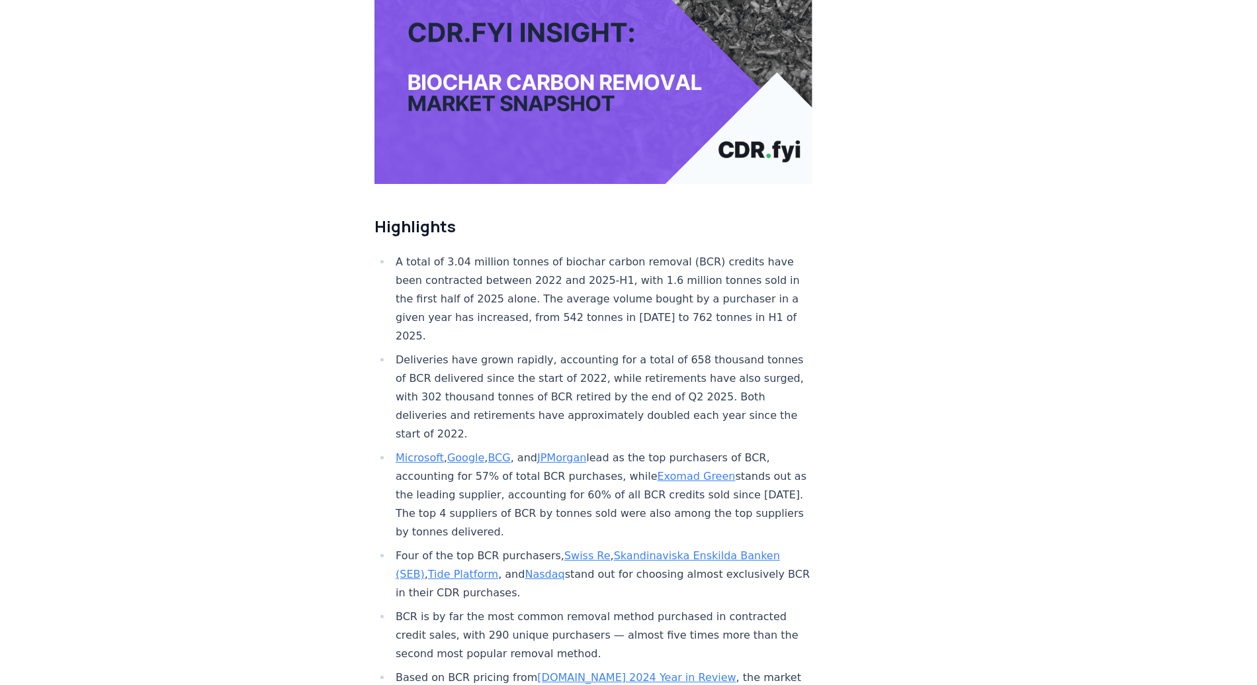  What do you see at coordinates (602, 299) in the screenshot?
I see `li: A total of 3.04 million tonnes of biochar carbon removal (BCR) credits have been contracted betwe...` at bounding box center [602, 299].